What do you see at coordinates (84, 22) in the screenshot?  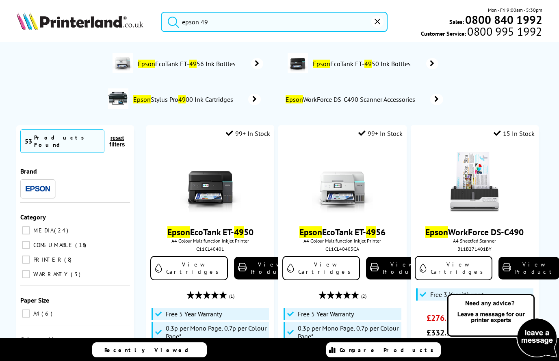 I see `a: Printerland Logo` at bounding box center [84, 22].